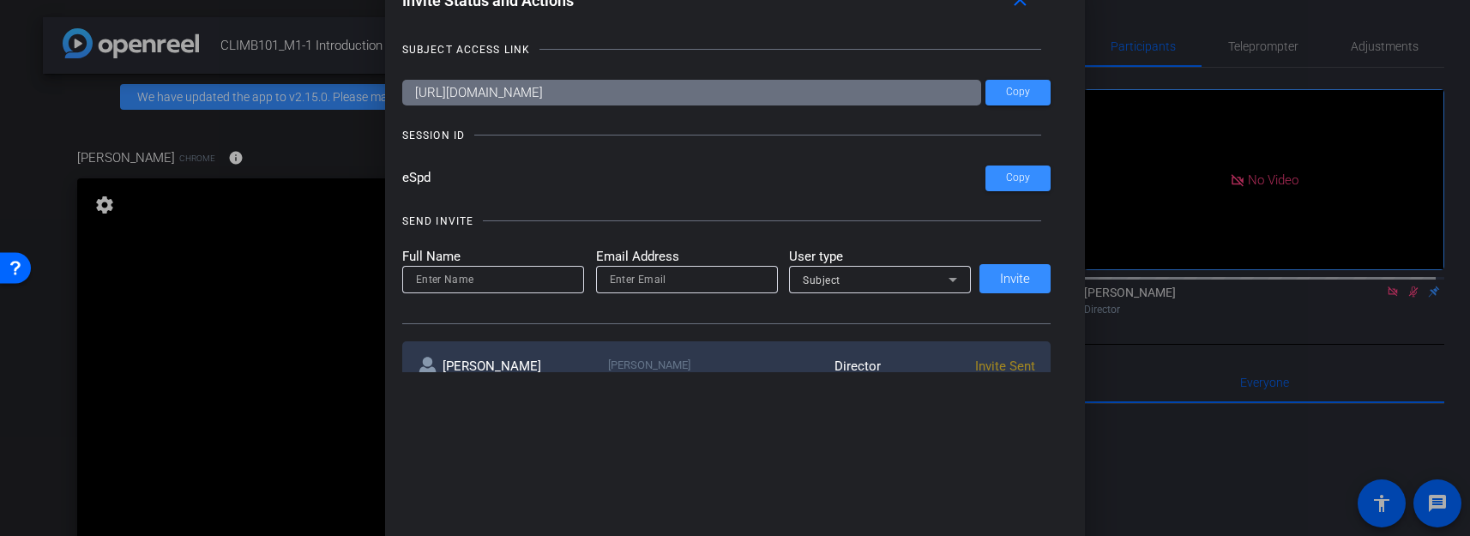  Describe the element at coordinates (433, 135) in the screenshot. I see `div: SESSION ID` at that location.